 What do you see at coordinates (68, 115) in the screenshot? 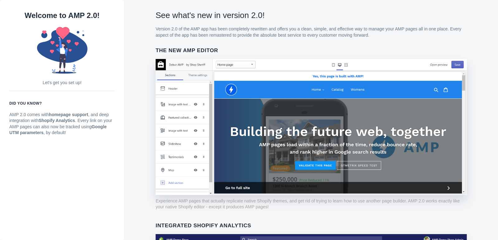
I see `strong: homepage support` at bounding box center [68, 115].